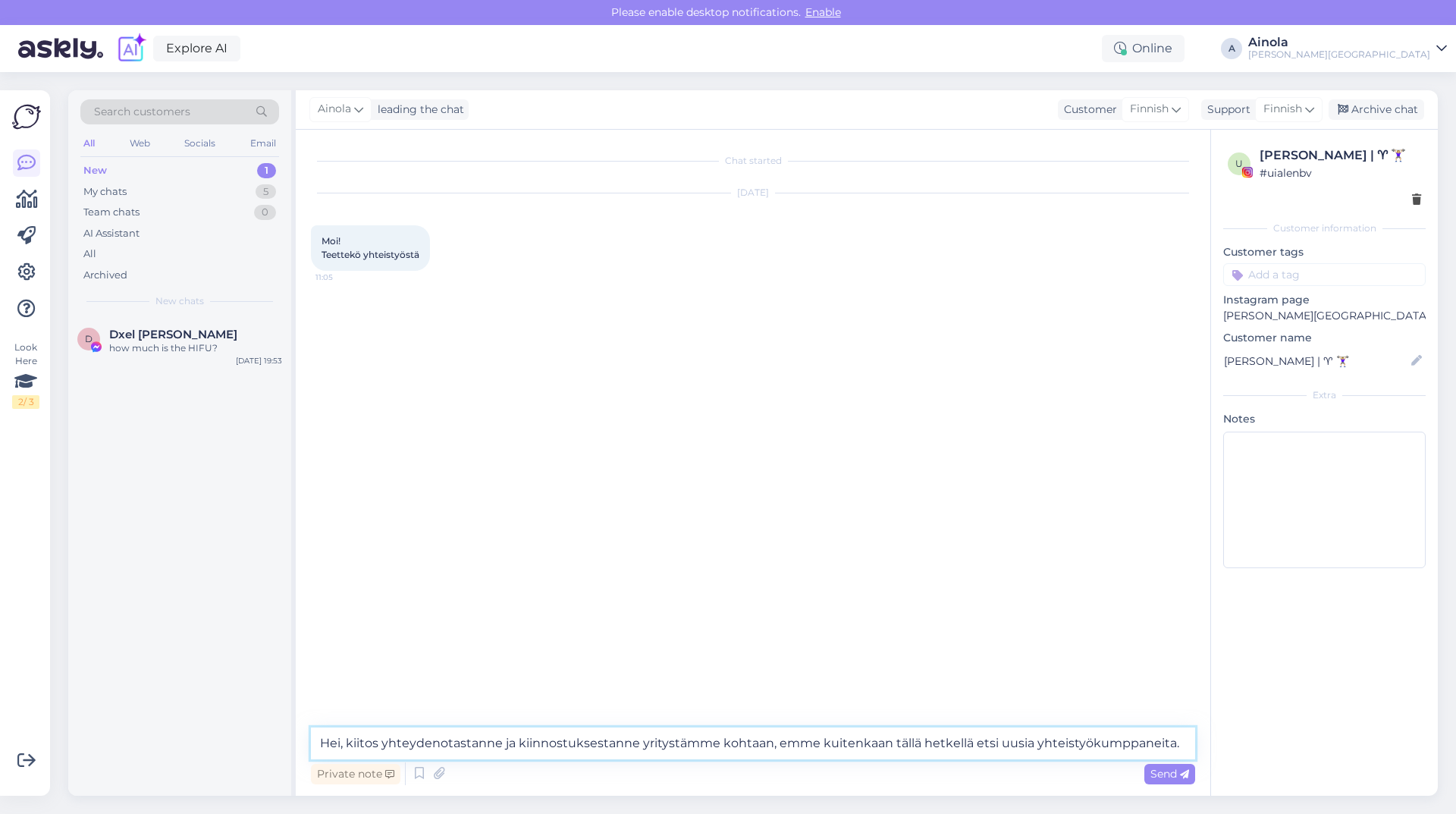  I want to click on div: 1, so click(266, 170).